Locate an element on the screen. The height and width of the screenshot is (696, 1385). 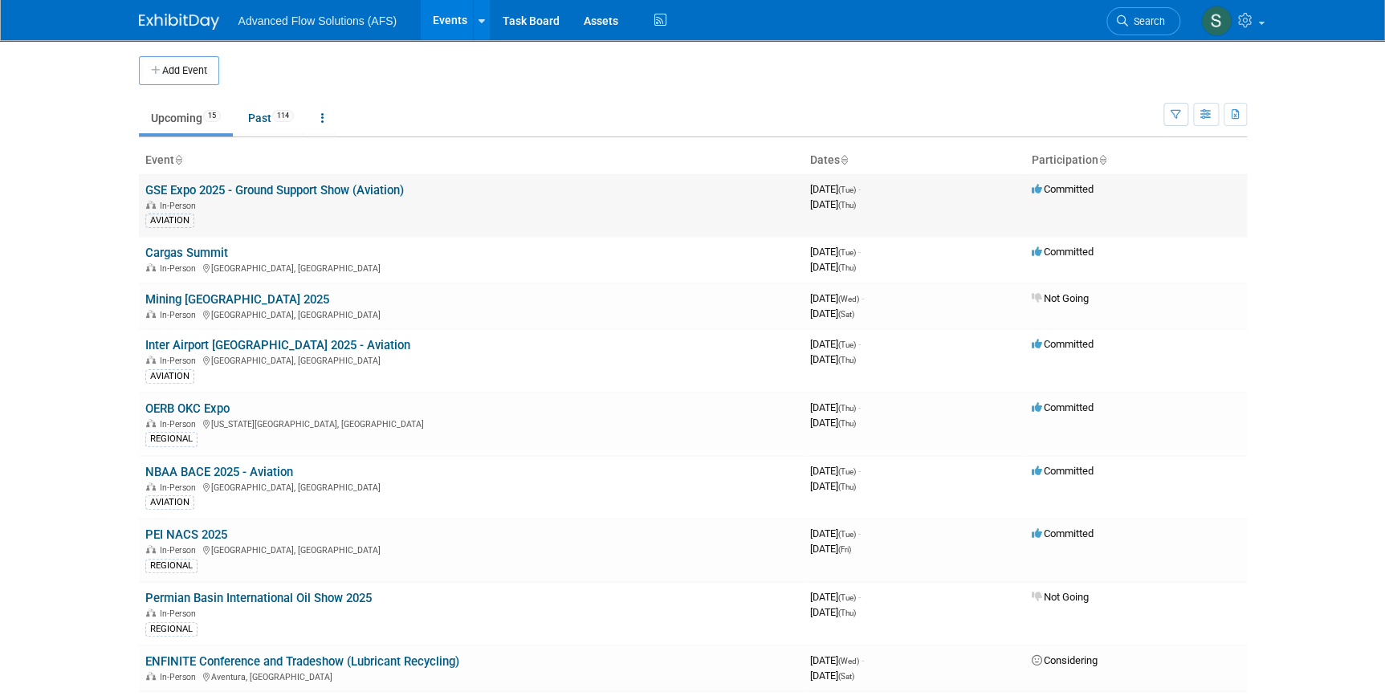
span: 15 is located at coordinates (212, 116).